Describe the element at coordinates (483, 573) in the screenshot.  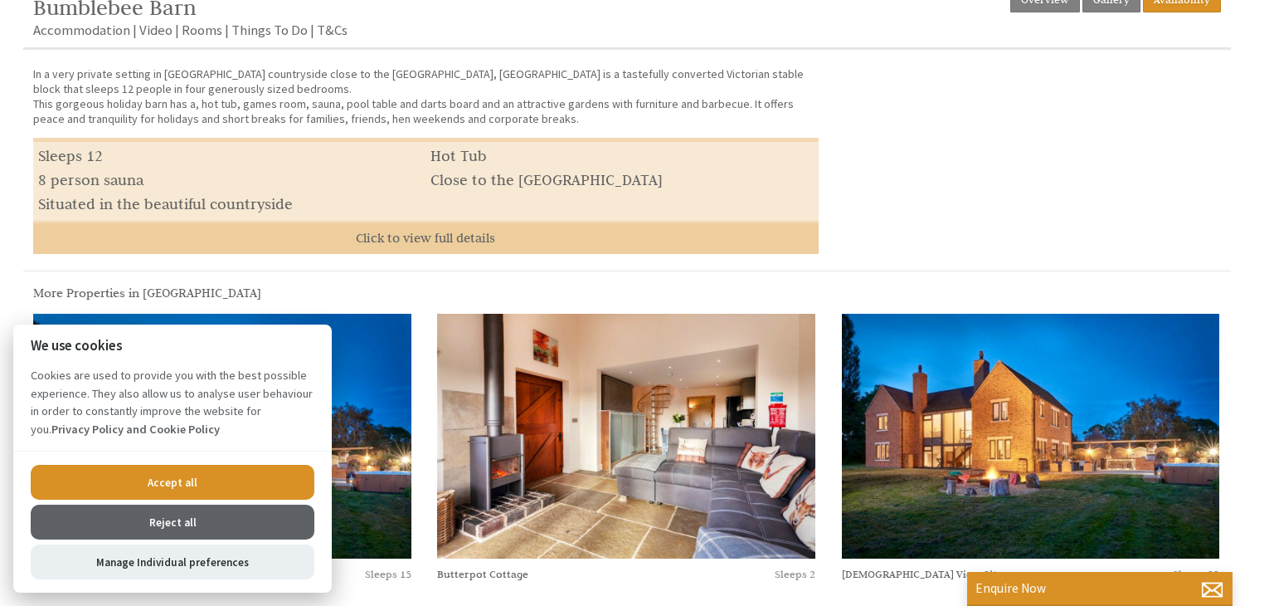
I see `a: Butterpot Cottage` at that location.